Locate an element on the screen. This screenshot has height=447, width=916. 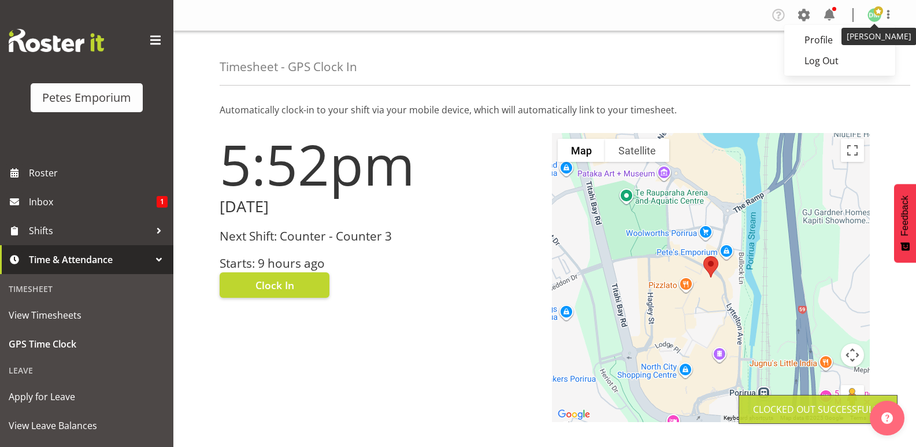
a: Log Out is located at coordinates (840, 61).